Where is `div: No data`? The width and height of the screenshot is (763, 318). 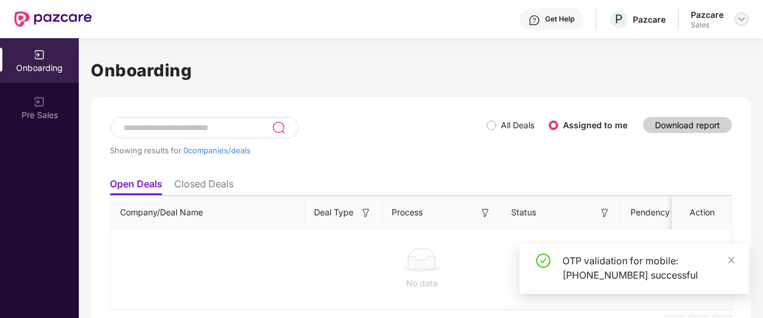 div: No data is located at coordinates (422, 284).